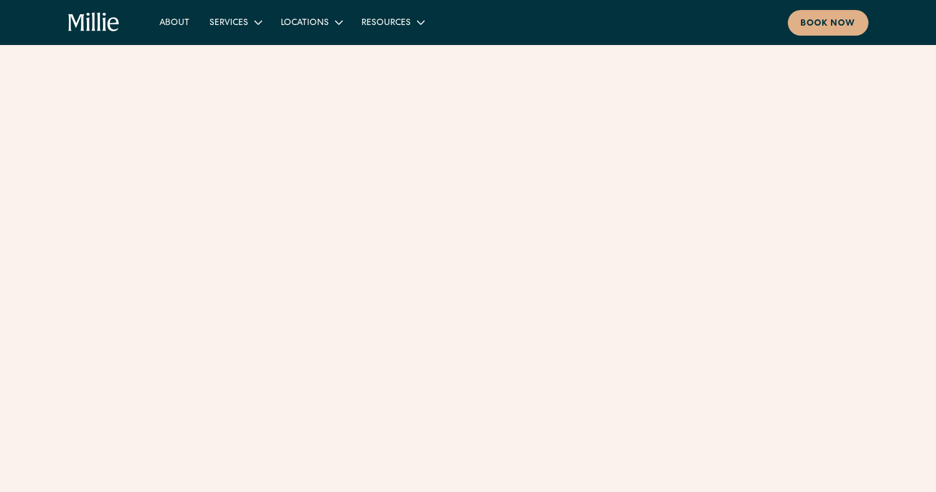 This screenshot has width=936, height=492. What do you see at coordinates (828, 24) in the screenshot?
I see `div: Book now` at bounding box center [828, 24].